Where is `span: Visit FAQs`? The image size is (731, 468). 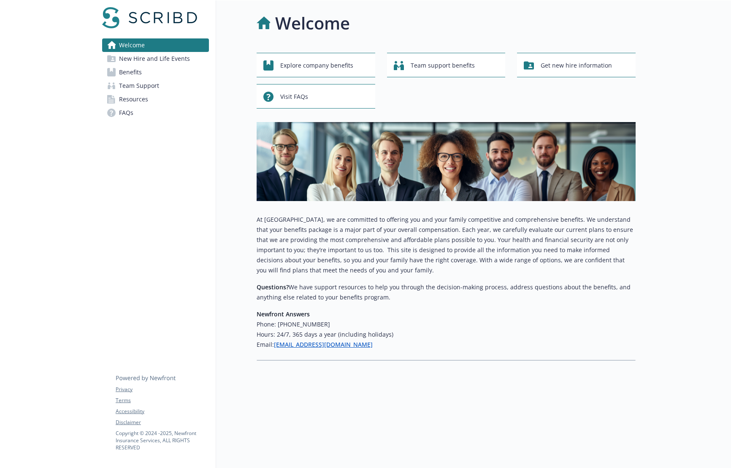 span: Visit FAQs is located at coordinates (294, 97).